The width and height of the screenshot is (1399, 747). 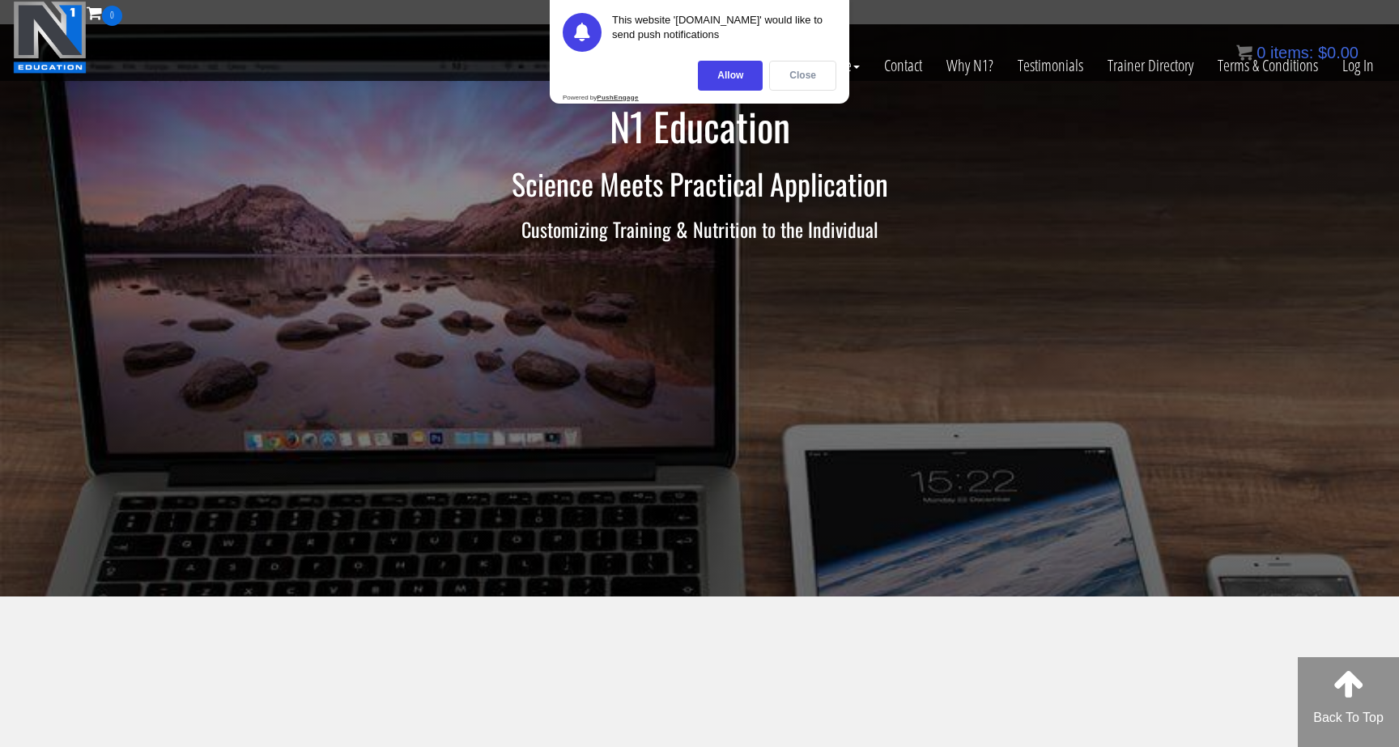 What do you see at coordinates (1150, 66) in the screenshot?
I see `a: Trainer Directory` at bounding box center [1150, 66].